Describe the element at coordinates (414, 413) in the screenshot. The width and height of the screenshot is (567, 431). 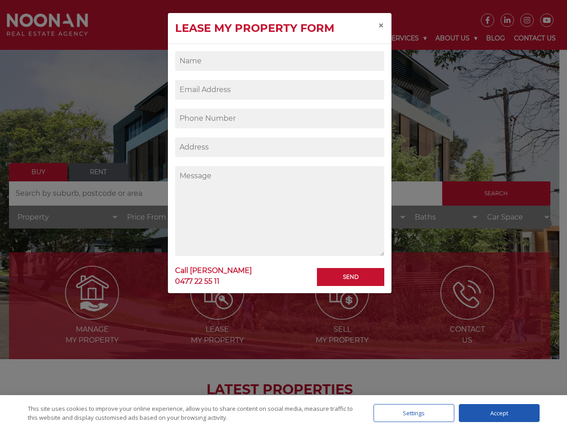
I see `div: Settings` at that location.